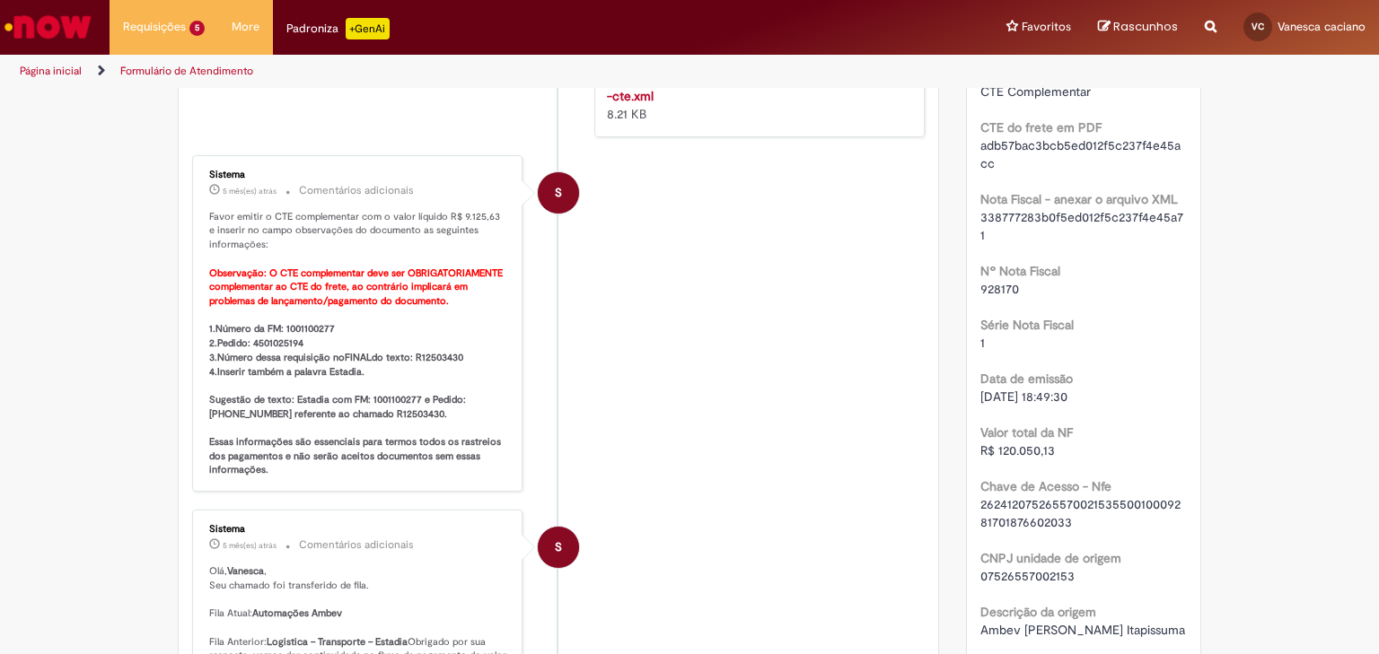  Describe the element at coordinates (460, 71) in the screenshot. I see `ul: Trilhas de página` at that location.